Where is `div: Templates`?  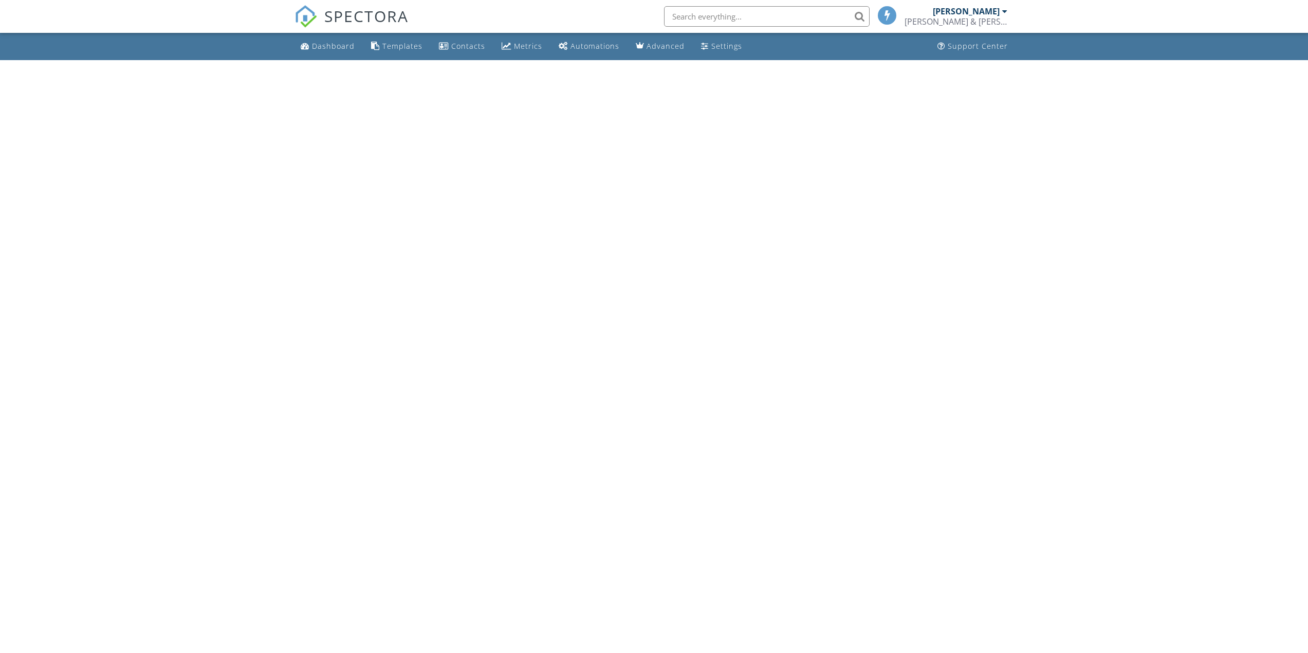
div: Templates is located at coordinates (402, 46).